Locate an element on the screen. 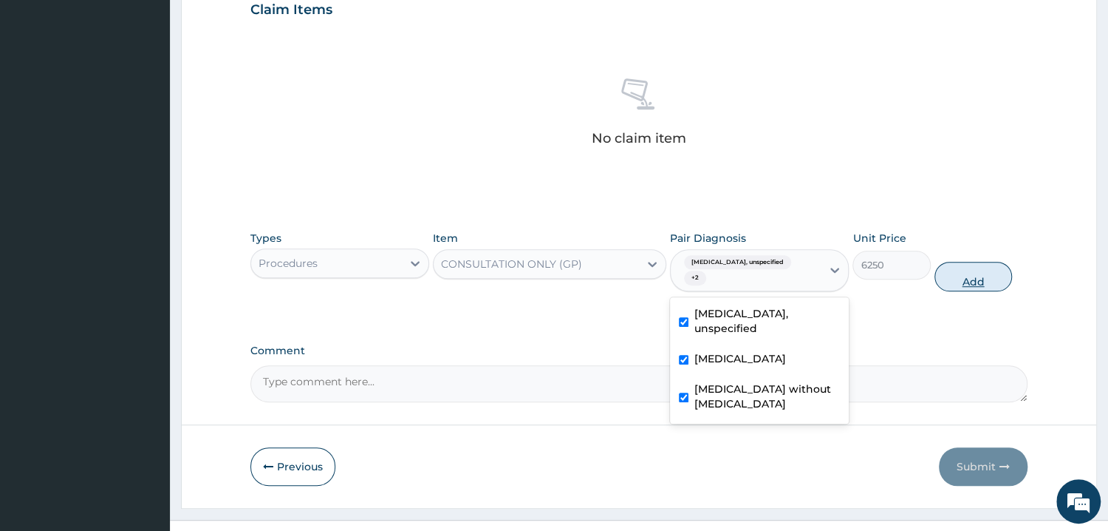  img: d_794563401_company_1708531726252_794563401 is located at coordinates (44, 92).